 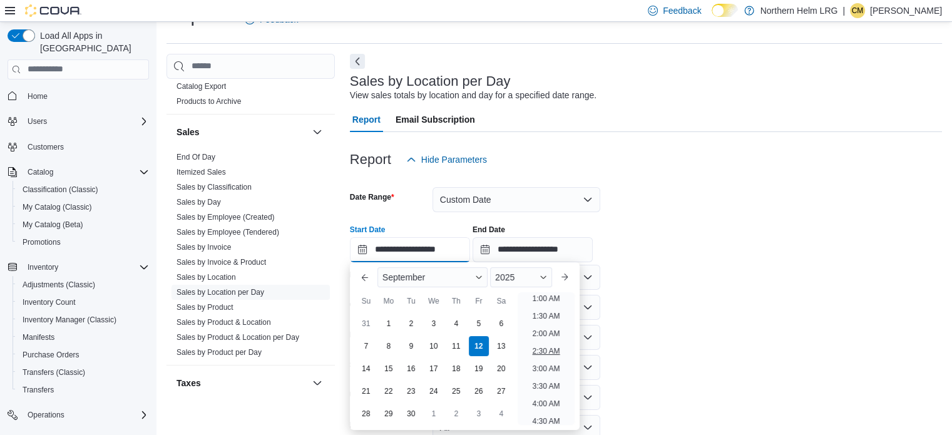 I want to click on div: day-23, so click(x=411, y=391).